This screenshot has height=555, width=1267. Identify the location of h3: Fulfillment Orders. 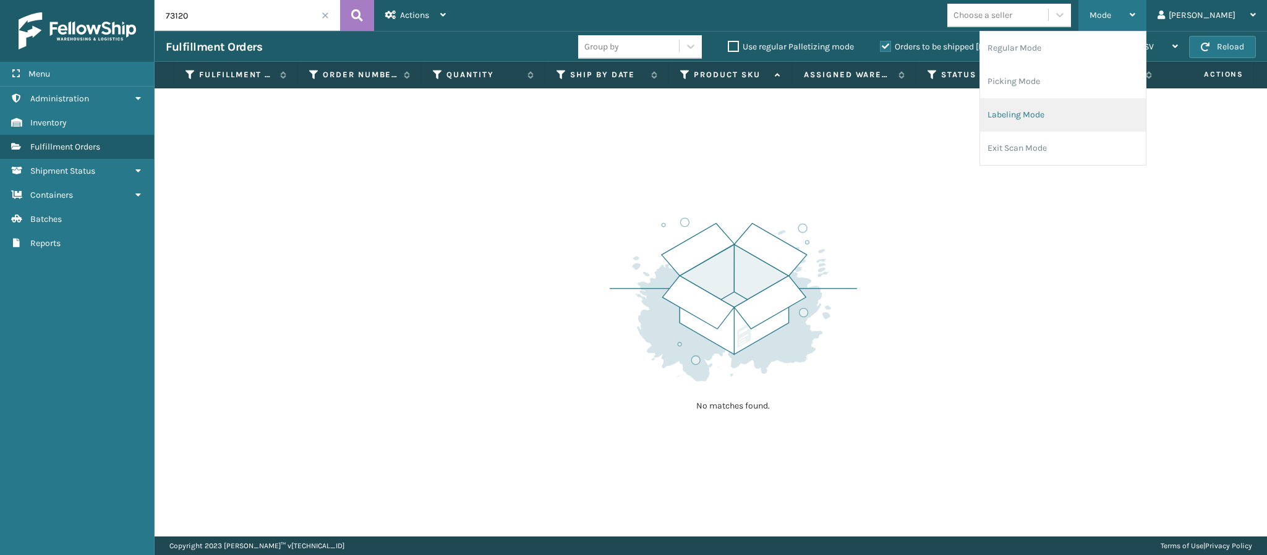
(214, 47).